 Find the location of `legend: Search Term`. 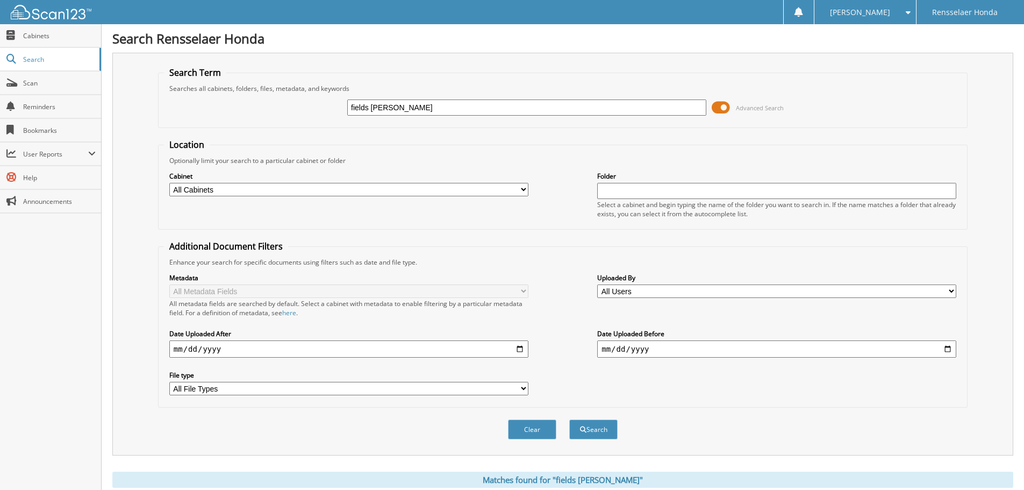

legend: Search Term is located at coordinates (195, 73).